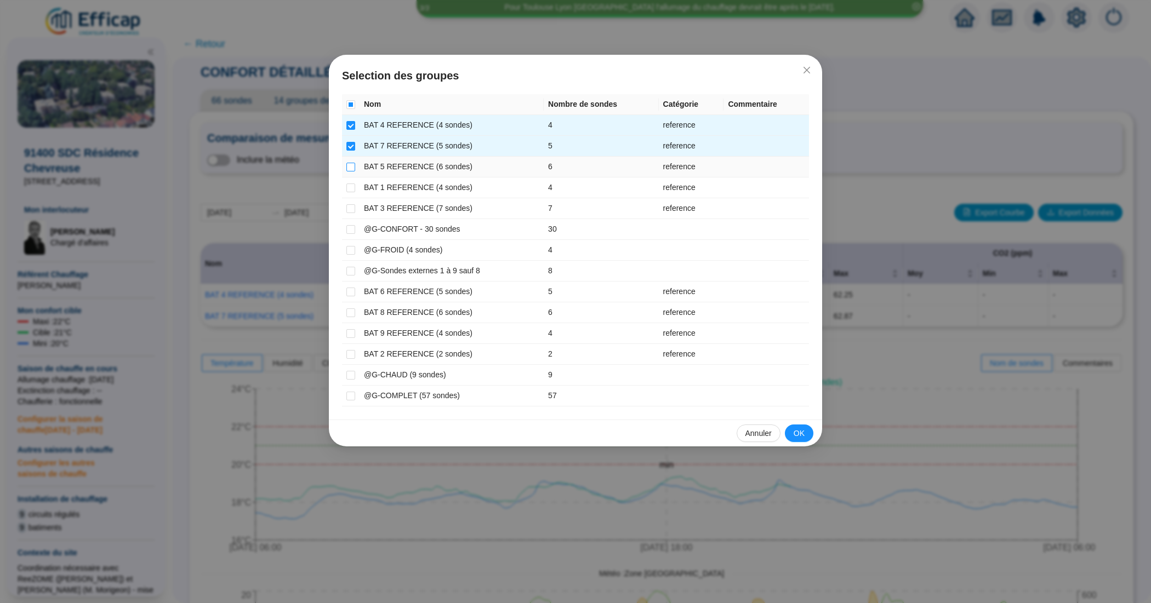 This screenshot has width=1151, height=603. What do you see at coordinates (452, 250) in the screenshot?
I see `td: @G-FROID (4 sondes)` at bounding box center [452, 250].